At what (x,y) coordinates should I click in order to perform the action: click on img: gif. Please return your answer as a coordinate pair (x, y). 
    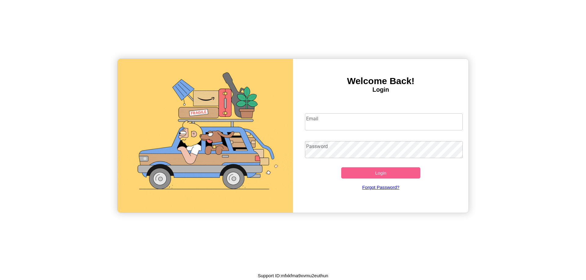
    Looking at the image, I should click on (205, 136).